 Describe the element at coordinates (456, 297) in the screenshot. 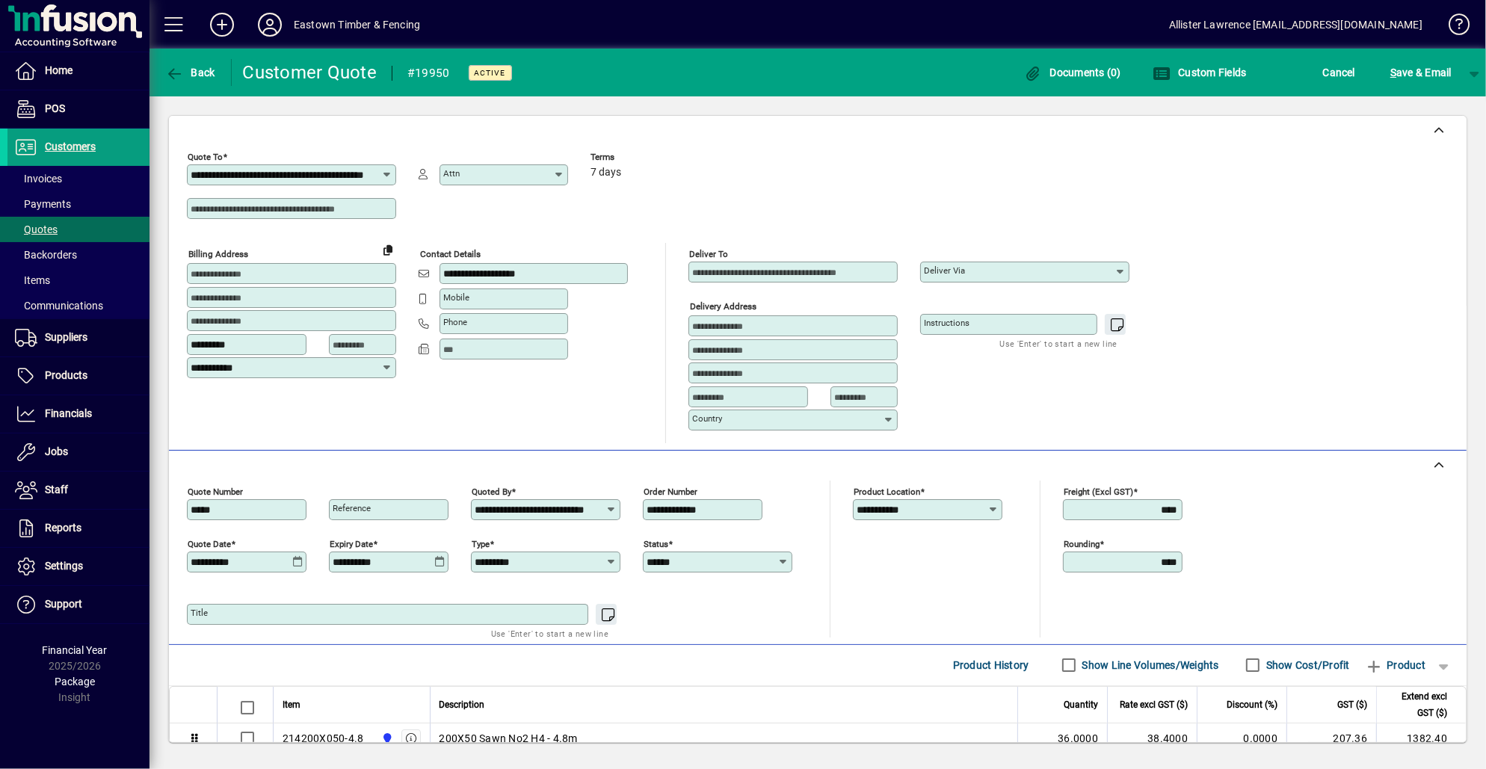

I see `mat-label: Mobile` at that location.